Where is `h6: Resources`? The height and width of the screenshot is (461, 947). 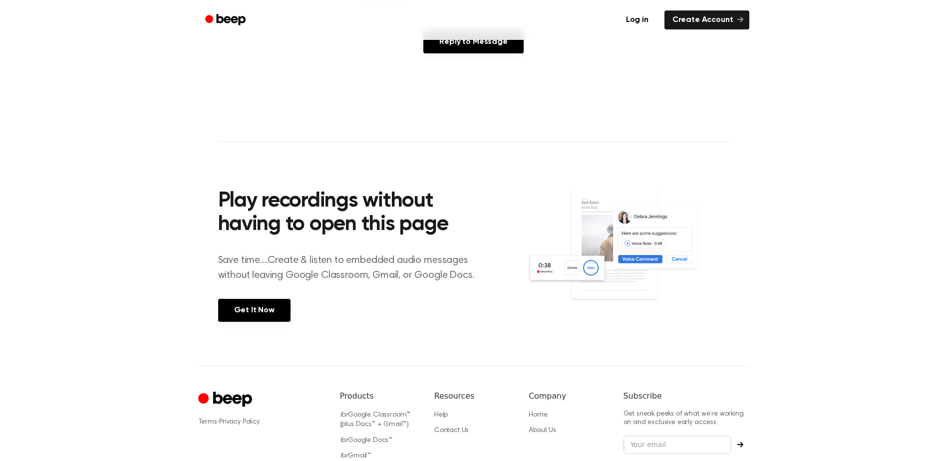 h6: Resources is located at coordinates (473, 396).